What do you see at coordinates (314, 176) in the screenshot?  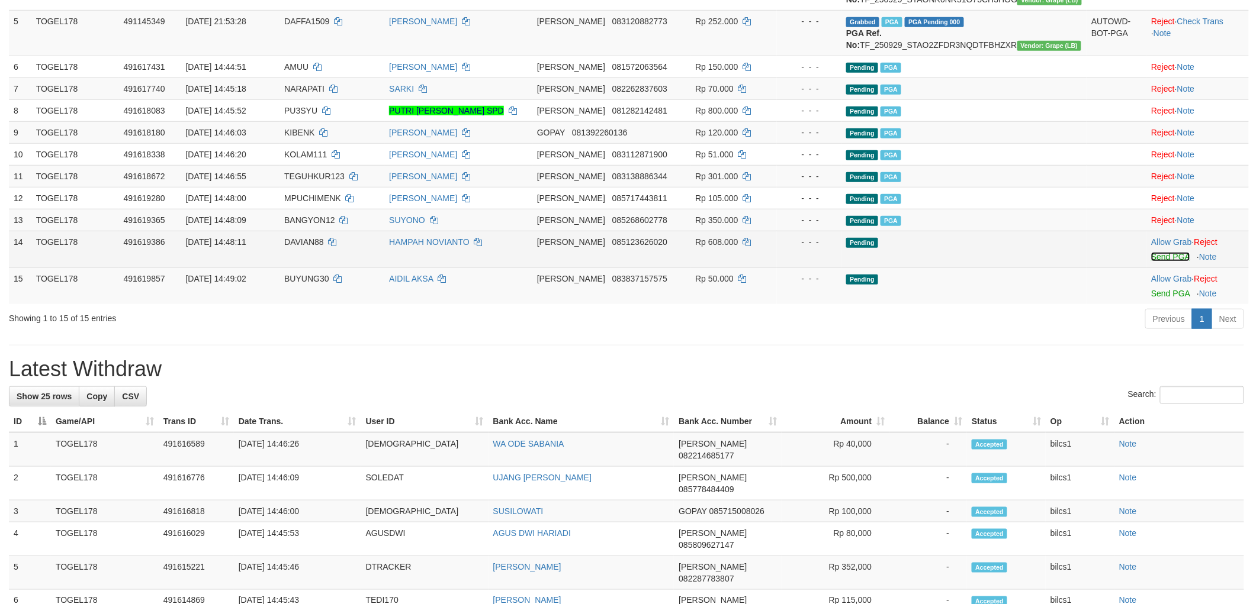 I see `span: TEGUHKUR123` at bounding box center [314, 176].